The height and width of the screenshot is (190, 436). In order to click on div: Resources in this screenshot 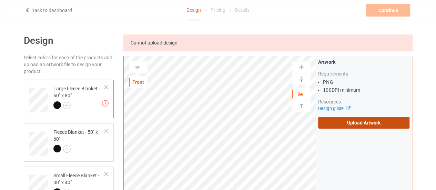, I will do `click(363, 102)`.